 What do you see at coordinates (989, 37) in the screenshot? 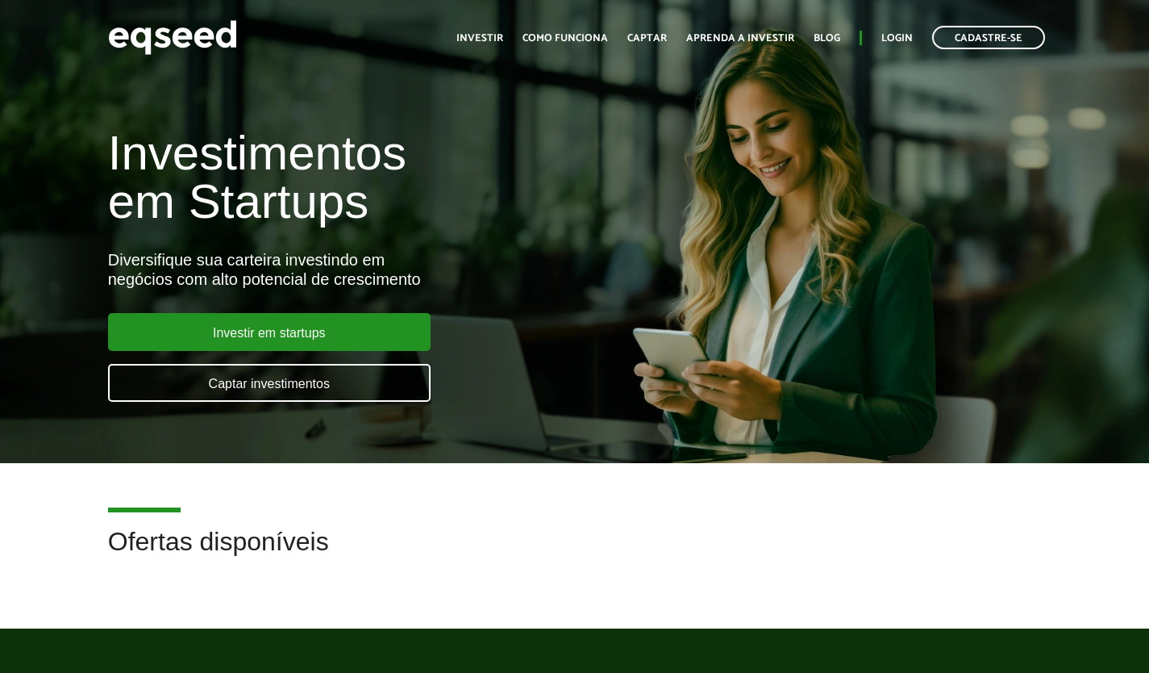
I see `a: Cadastre-se` at bounding box center [989, 37].